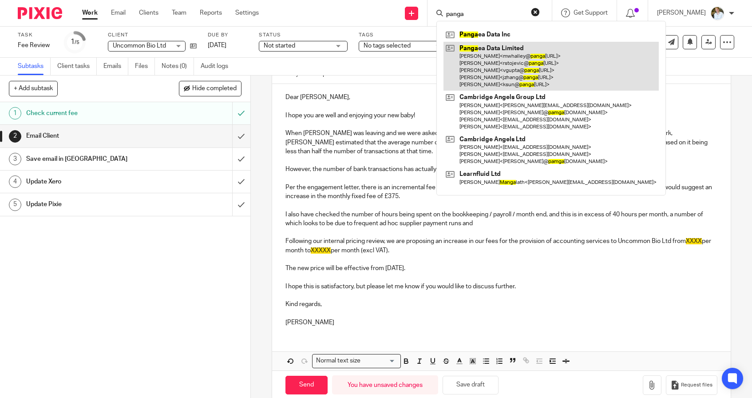 The image size is (752, 398). I want to click on p: However, the number of bank transactions has actually remained fairly constant, with a current 3-..., so click(501, 169).